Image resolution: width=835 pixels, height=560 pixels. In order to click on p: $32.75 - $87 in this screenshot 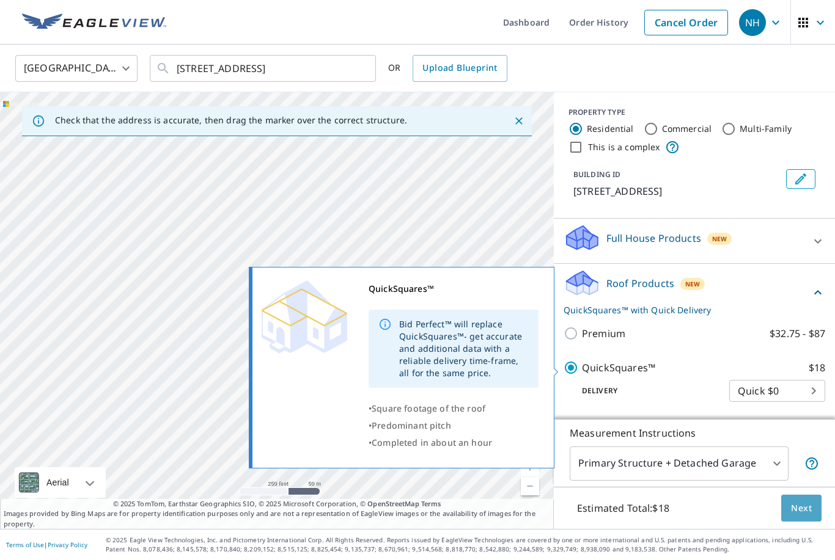, I will do `click(797, 334)`.